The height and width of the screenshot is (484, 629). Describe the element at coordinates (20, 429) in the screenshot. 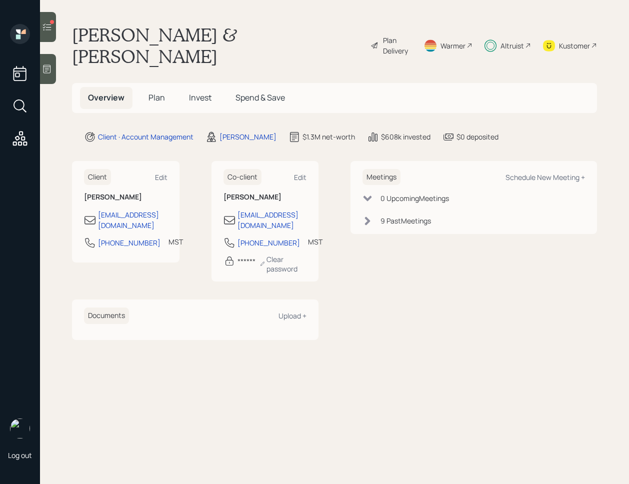

I see `img: retirable_logo.png` at that location.